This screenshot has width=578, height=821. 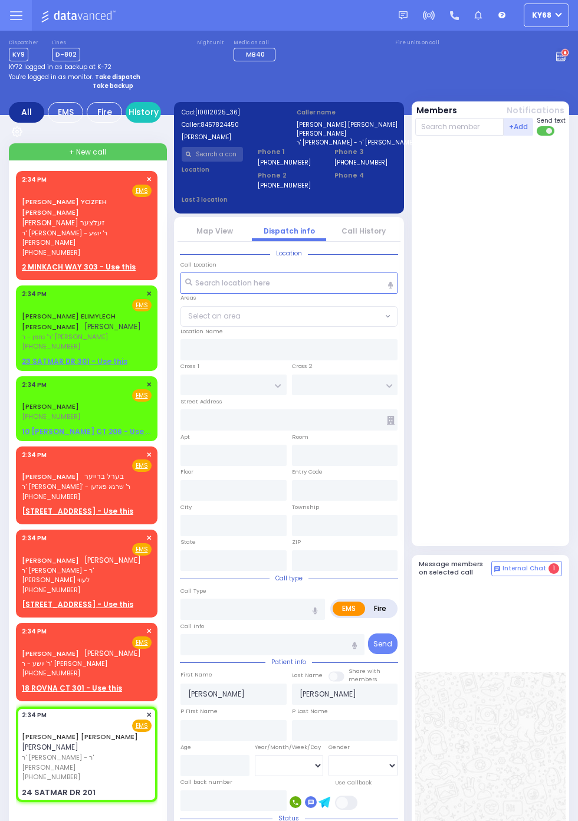 I want to click on img: Logo, so click(x=80, y=15).